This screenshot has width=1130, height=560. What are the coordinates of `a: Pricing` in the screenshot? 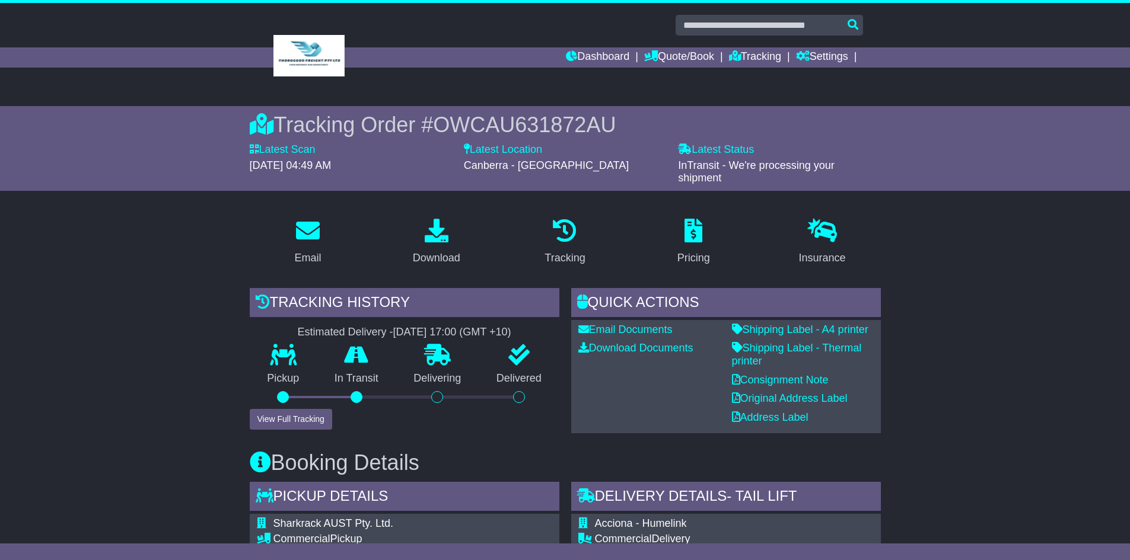 It's located at (693, 243).